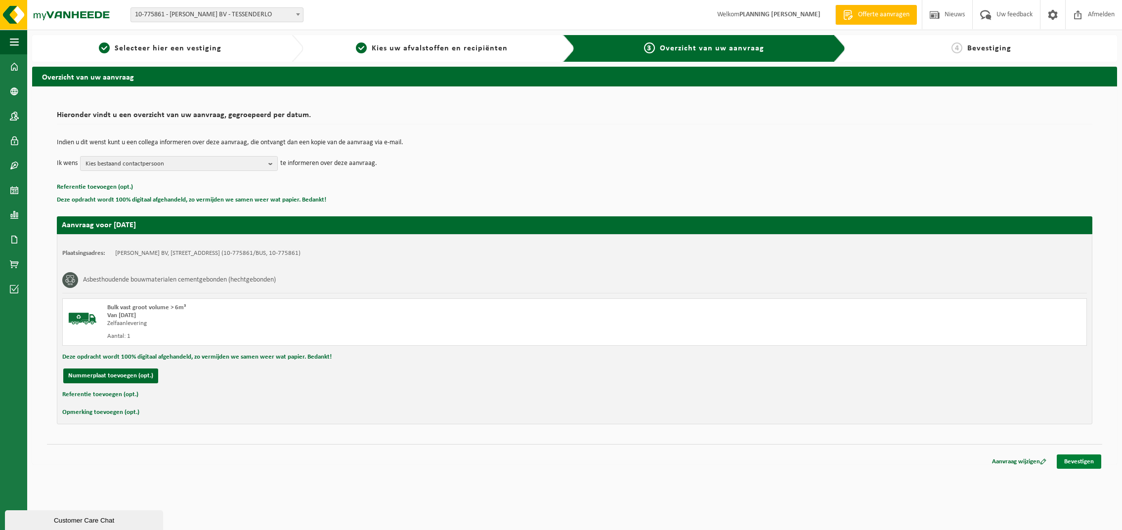 This screenshot has width=1122, height=530. What do you see at coordinates (431, 48) in the screenshot?
I see `a: 2Kies uw afvalstoffen en recipiënten` at bounding box center [431, 48].